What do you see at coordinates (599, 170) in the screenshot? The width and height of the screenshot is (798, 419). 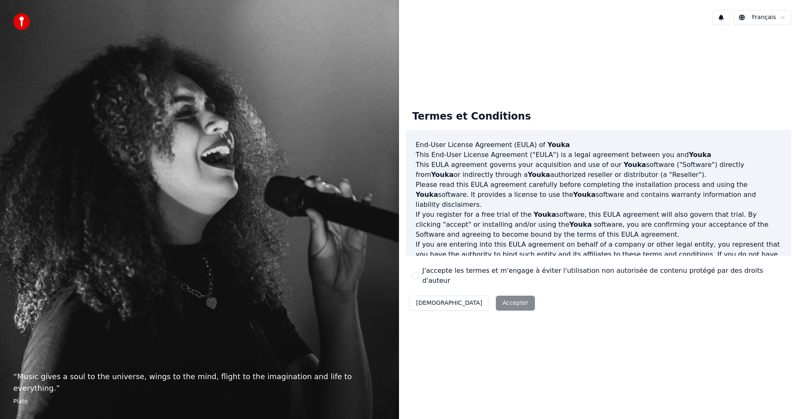 I see `p: This EULA agreement governs your acquisition and use of our software ("Software") directly from o...` at bounding box center [599, 170].